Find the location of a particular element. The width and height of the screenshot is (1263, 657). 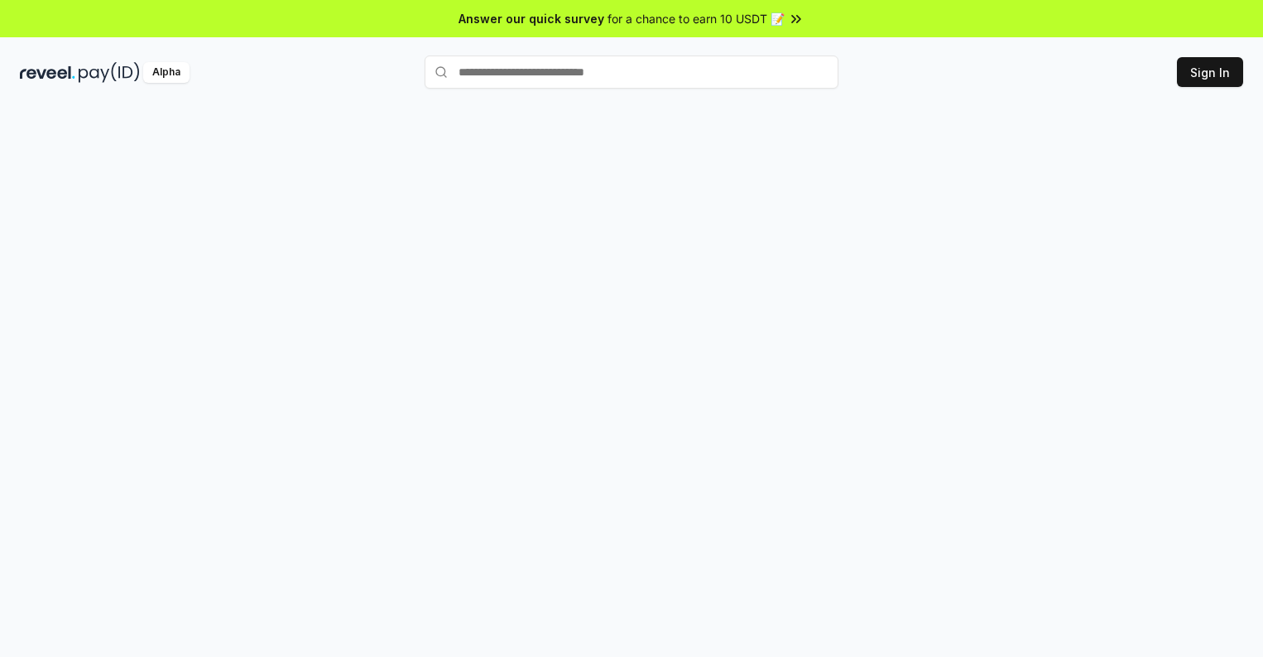

span: Answer our quick survey is located at coordinates (532, 18).